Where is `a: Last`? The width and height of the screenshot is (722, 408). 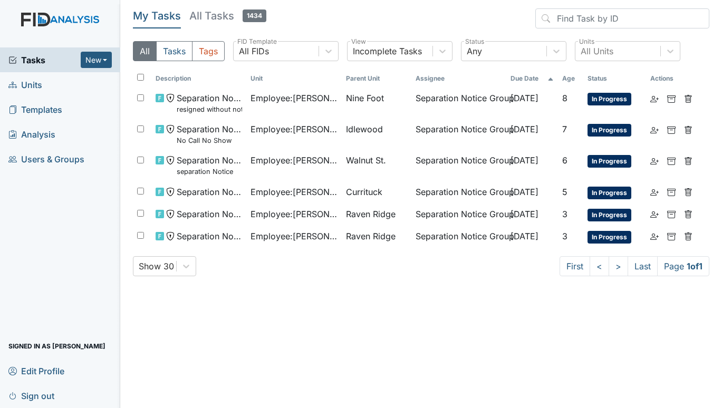 a: Last is located at coordinates (643, 267).